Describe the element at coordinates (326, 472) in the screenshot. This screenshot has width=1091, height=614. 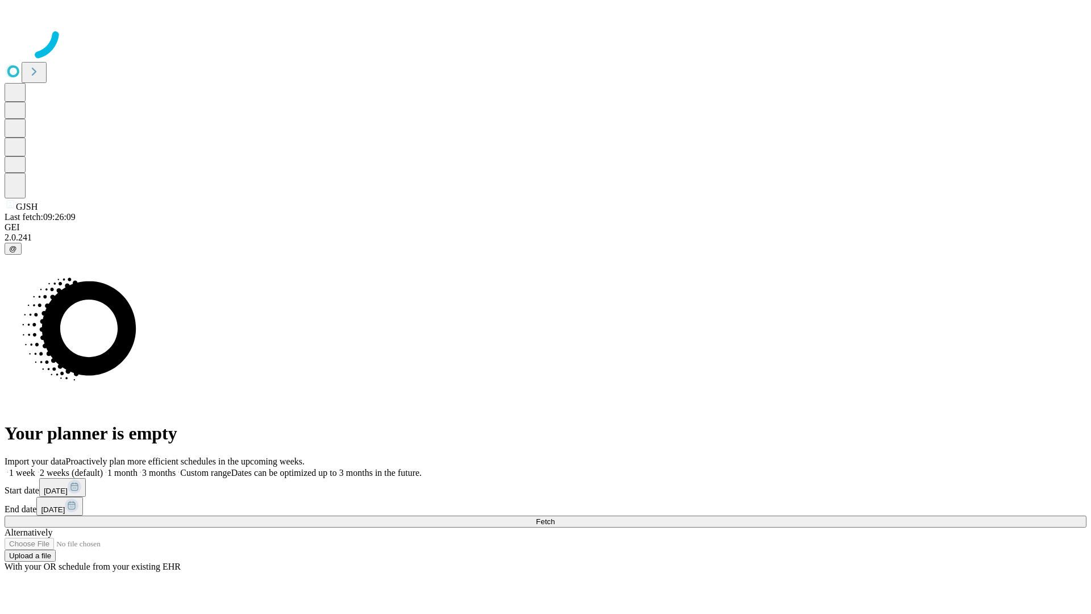
I see `span: Dates can be optimized up to 3 months in the future.` at that location.